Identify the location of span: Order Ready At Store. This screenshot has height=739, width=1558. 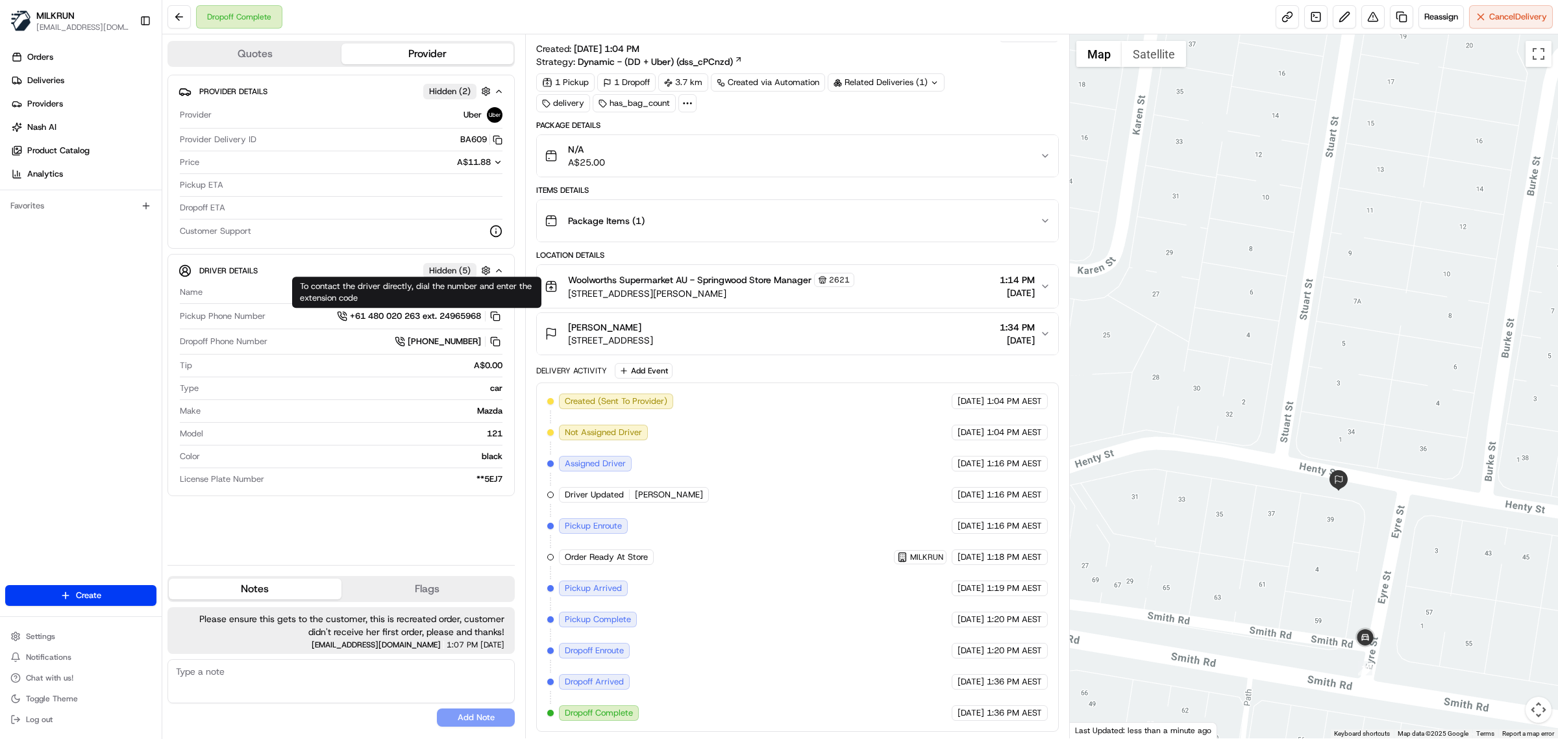
(606, 557).